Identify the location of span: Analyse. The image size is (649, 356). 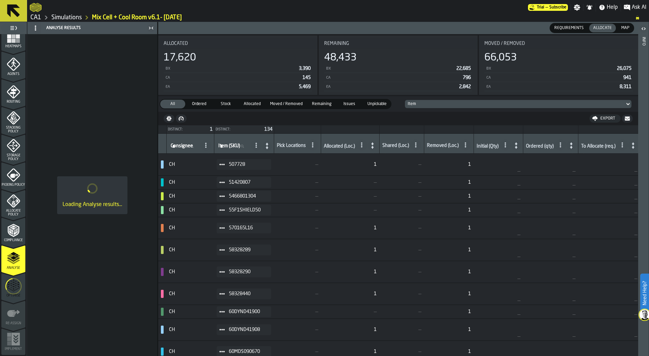
(13, 268).